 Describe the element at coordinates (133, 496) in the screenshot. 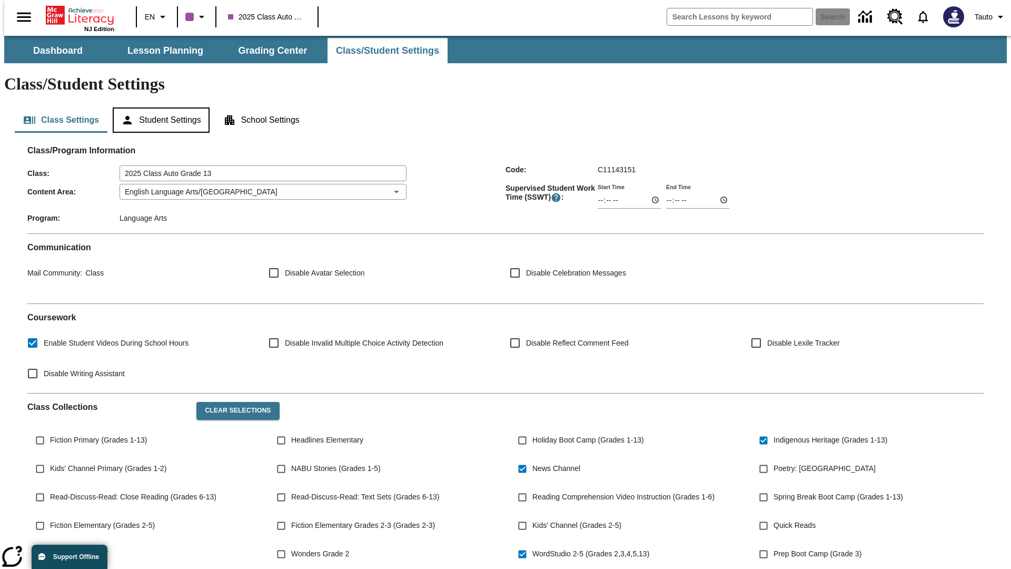

I see `span: Read-Discuss-Read: Close Reading (Grades 6-13)` at that location.